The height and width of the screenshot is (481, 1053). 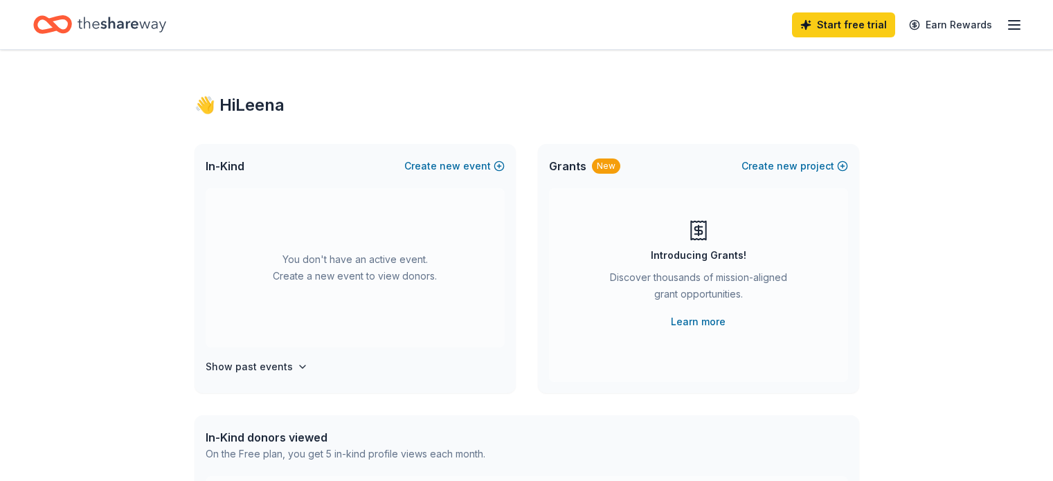 I want to click on div: New, so click(x=606, y=166).